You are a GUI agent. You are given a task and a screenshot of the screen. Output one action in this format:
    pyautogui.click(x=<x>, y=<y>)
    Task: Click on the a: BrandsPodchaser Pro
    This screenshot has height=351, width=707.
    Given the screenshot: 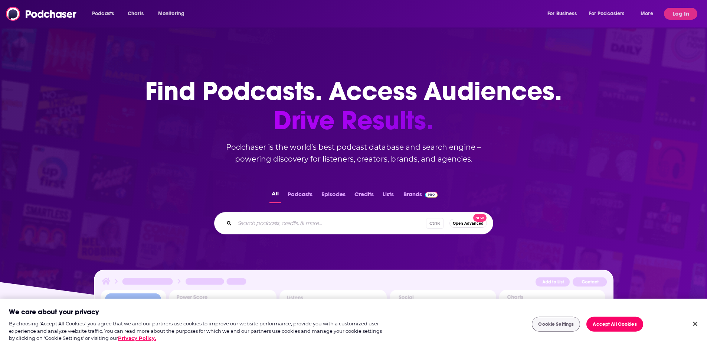 What is the action you would take?
    pyautogui.click(x=420, y=195)
    